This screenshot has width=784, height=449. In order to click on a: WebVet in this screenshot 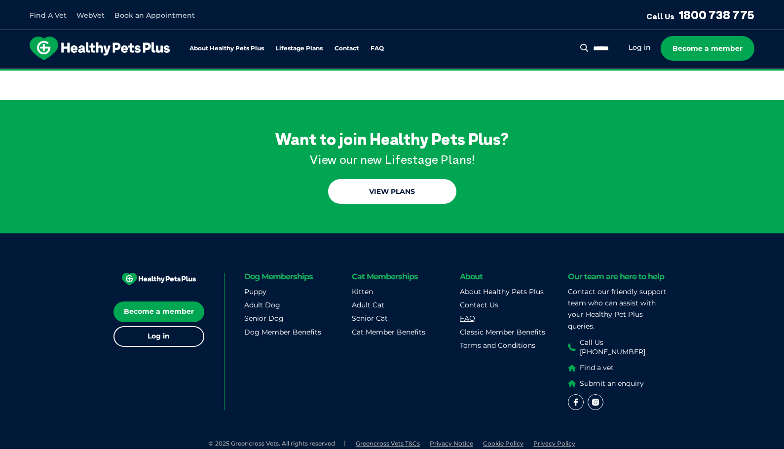, I will do `click(90, 15)`.